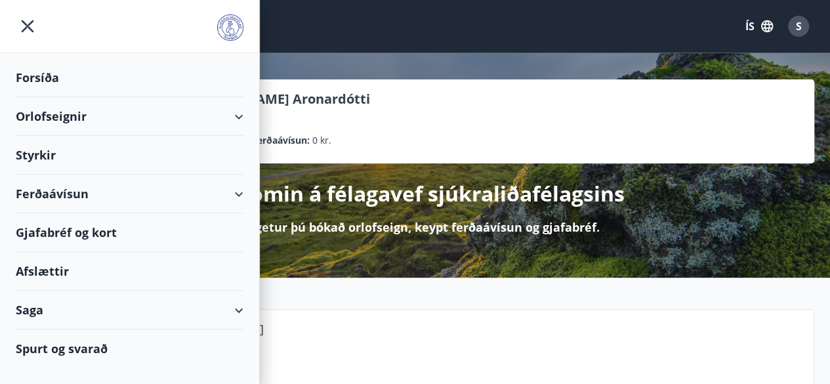 This screenshot has height=384, width=830. What do you see at coordinates (759, 26) in the screenshot?
I see `button: ÍS` at bounding box center [759, 26].